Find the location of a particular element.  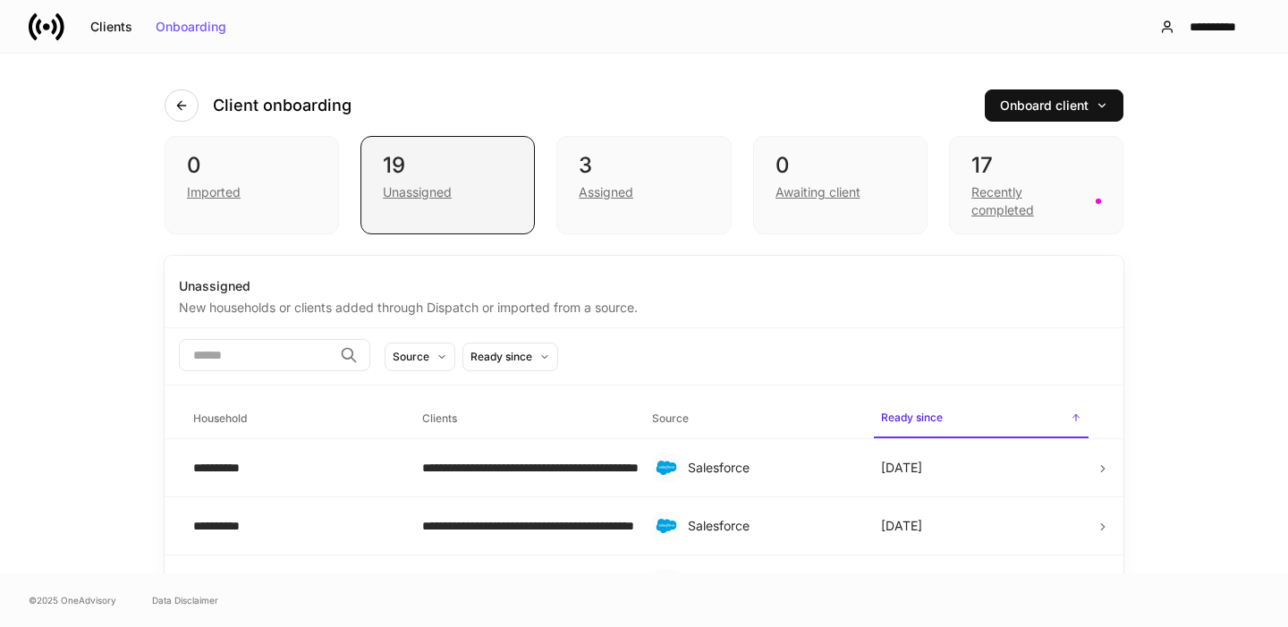

span: Clients is located at coordinates (522, 418).